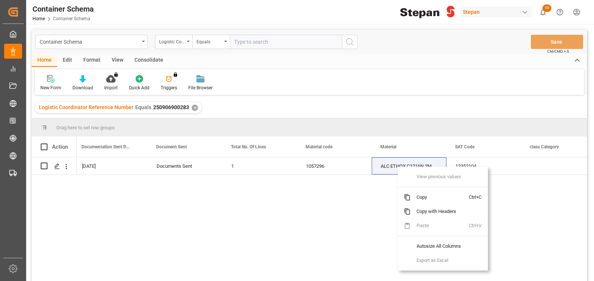  I want to click on div: Quick Add, so click(139, 88).